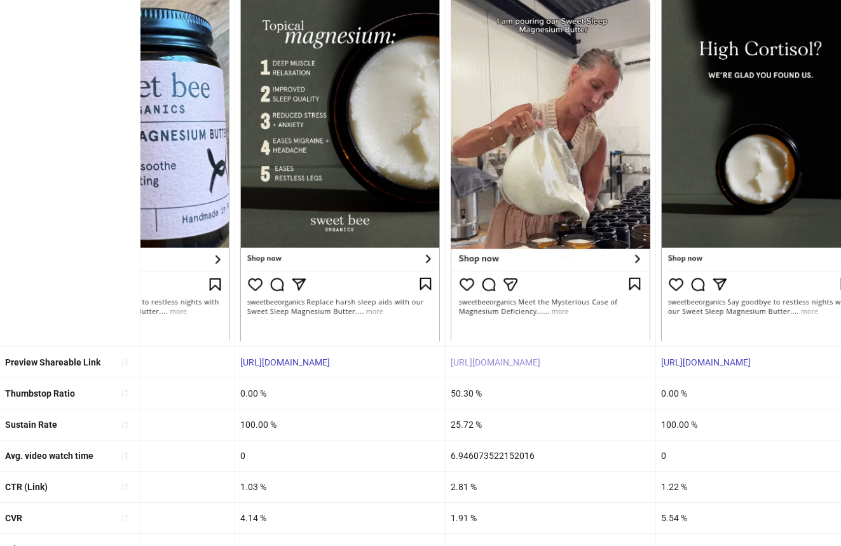 This screenshot has width=841, height=546. I want to click on div: 1.91 %, so click(551, 518).